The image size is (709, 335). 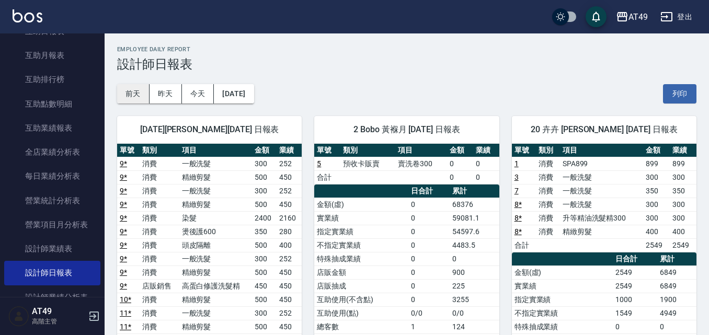 What do you see at coordinates (361, 286) in the screenshot?
I see `td: 店販抽成` at bounding box center [361, 286].